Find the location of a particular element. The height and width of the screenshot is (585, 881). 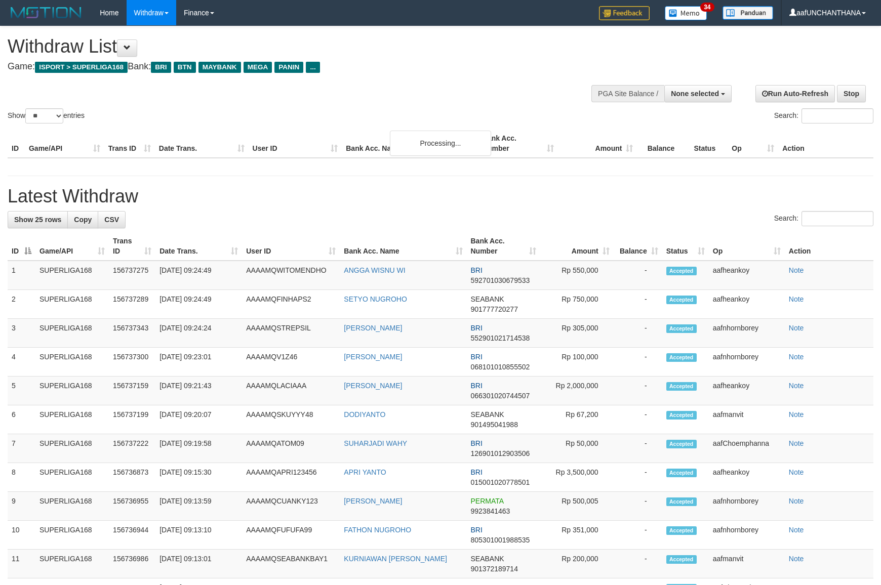

td: AAAAMQAPRI123456 is located at coordinates (291, 477).